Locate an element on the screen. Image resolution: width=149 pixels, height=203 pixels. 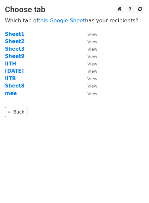
strong: Sheet9 is located at coordinates (15, 56).